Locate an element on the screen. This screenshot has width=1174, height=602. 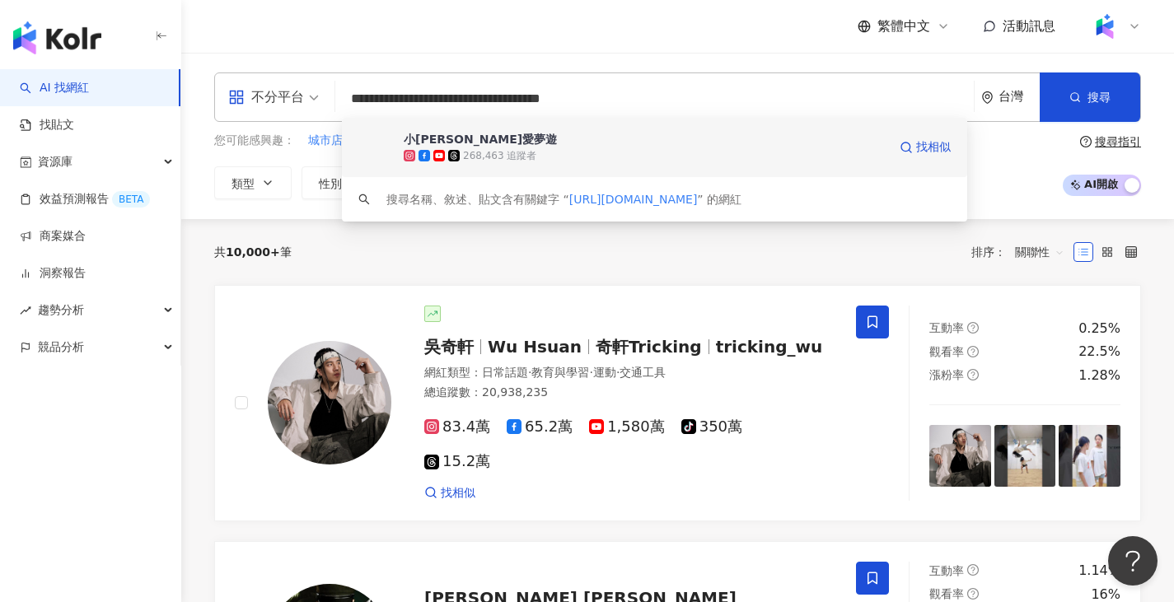
span: 吳奇軒 is located at coordinates (449, 347).